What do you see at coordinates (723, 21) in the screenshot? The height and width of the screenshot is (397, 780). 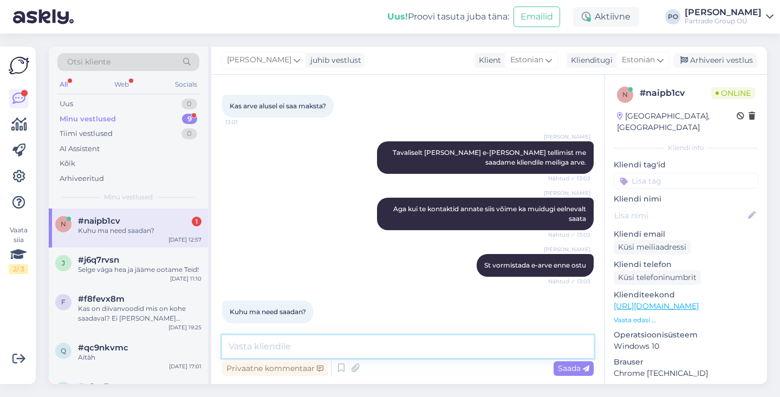 I see `div: Fartrade Group OÜ` at bounding box center [723, 21].